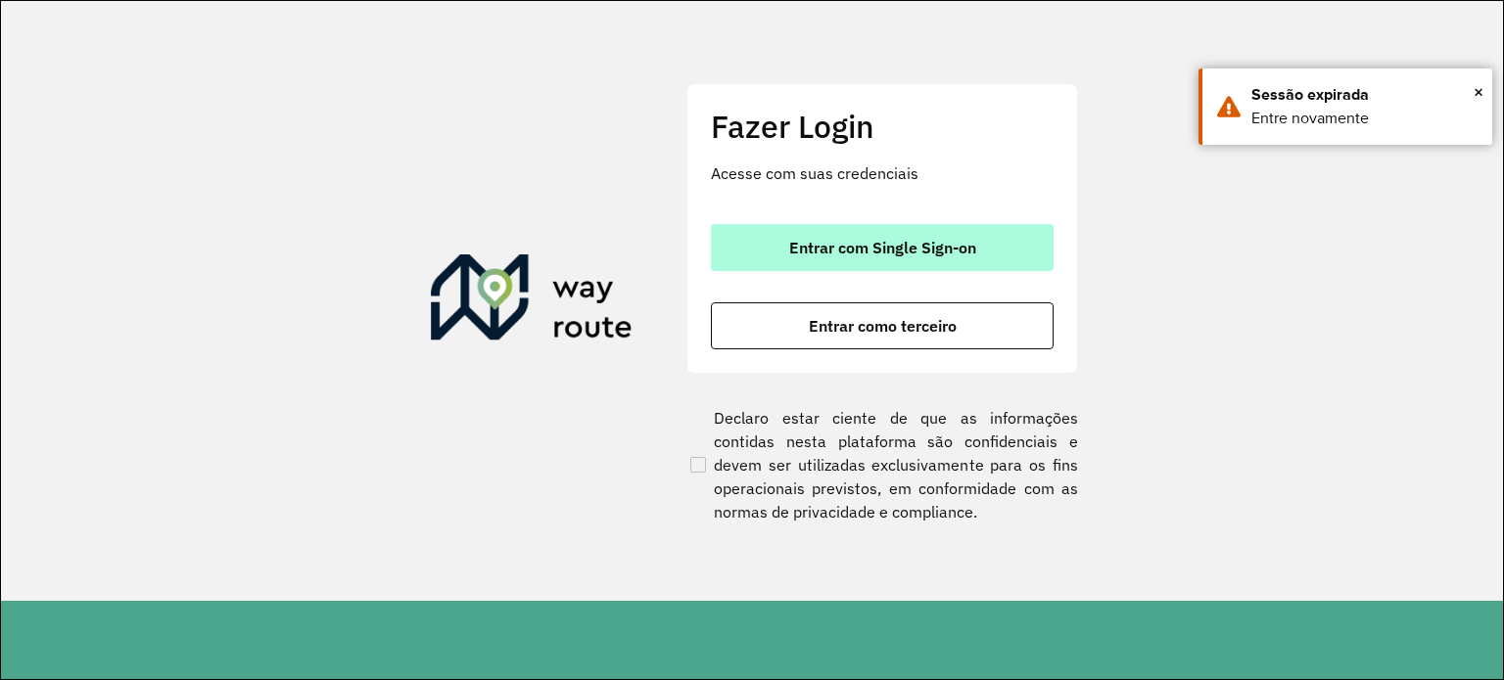 The image size is (1504, 680). Describe the element at coordinates (1364, 118) in the screenshot. I see `div: Entre novamente` at that location.